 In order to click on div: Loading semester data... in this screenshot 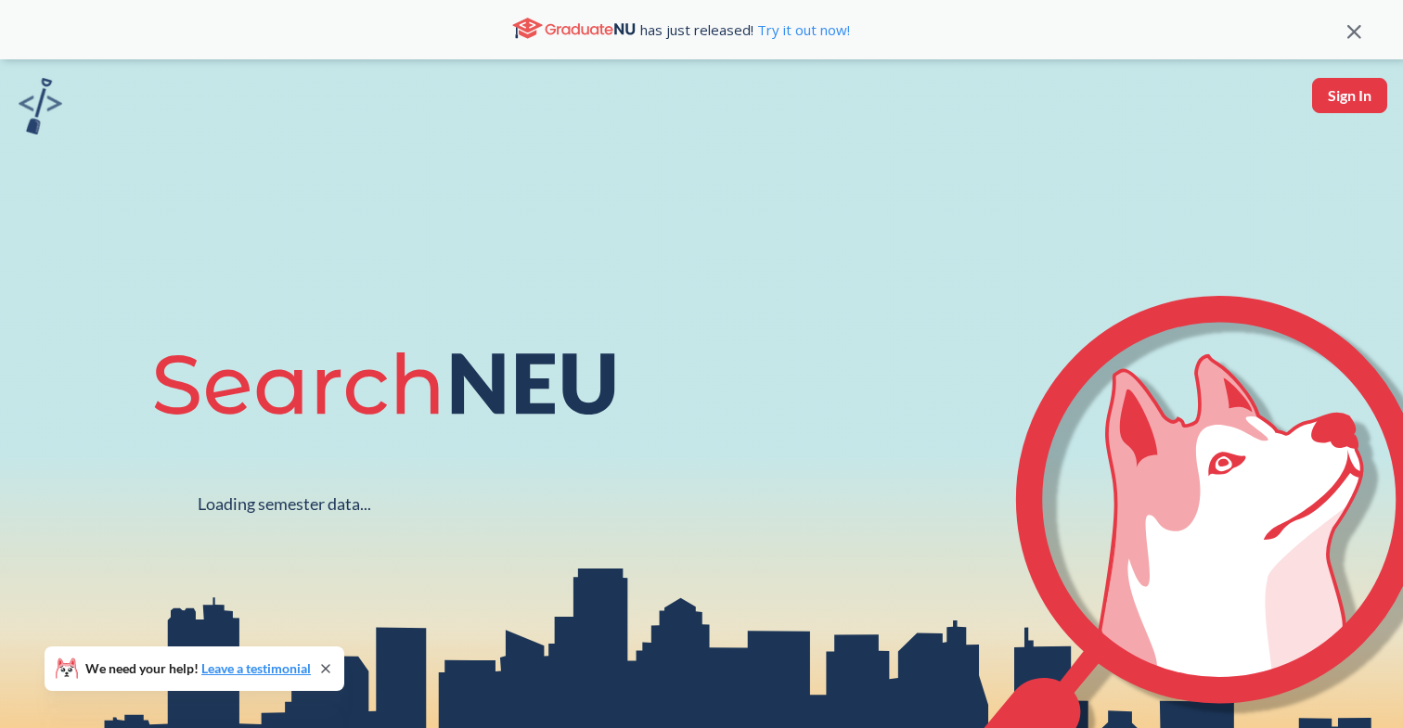, I will do `click(284, 504)`.